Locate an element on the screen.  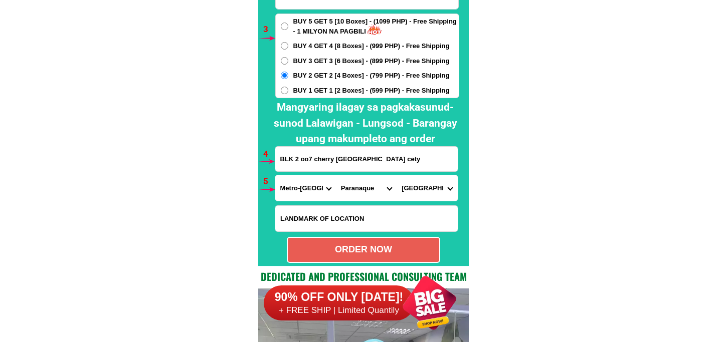
input: BUY 2 GET 2 [4 Boxes] - (799 PHP) - Free Shipping is located at coordinates (284, 75).